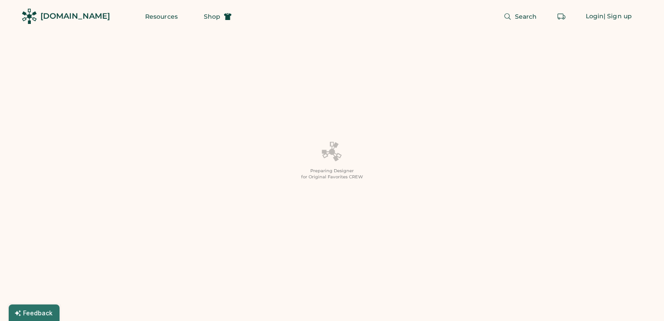 The width and height of the screenshot is (664, 321). Describe the element at coordinates (562, 17) in the screenshot. I see `button: Retrieve an order` at that location.